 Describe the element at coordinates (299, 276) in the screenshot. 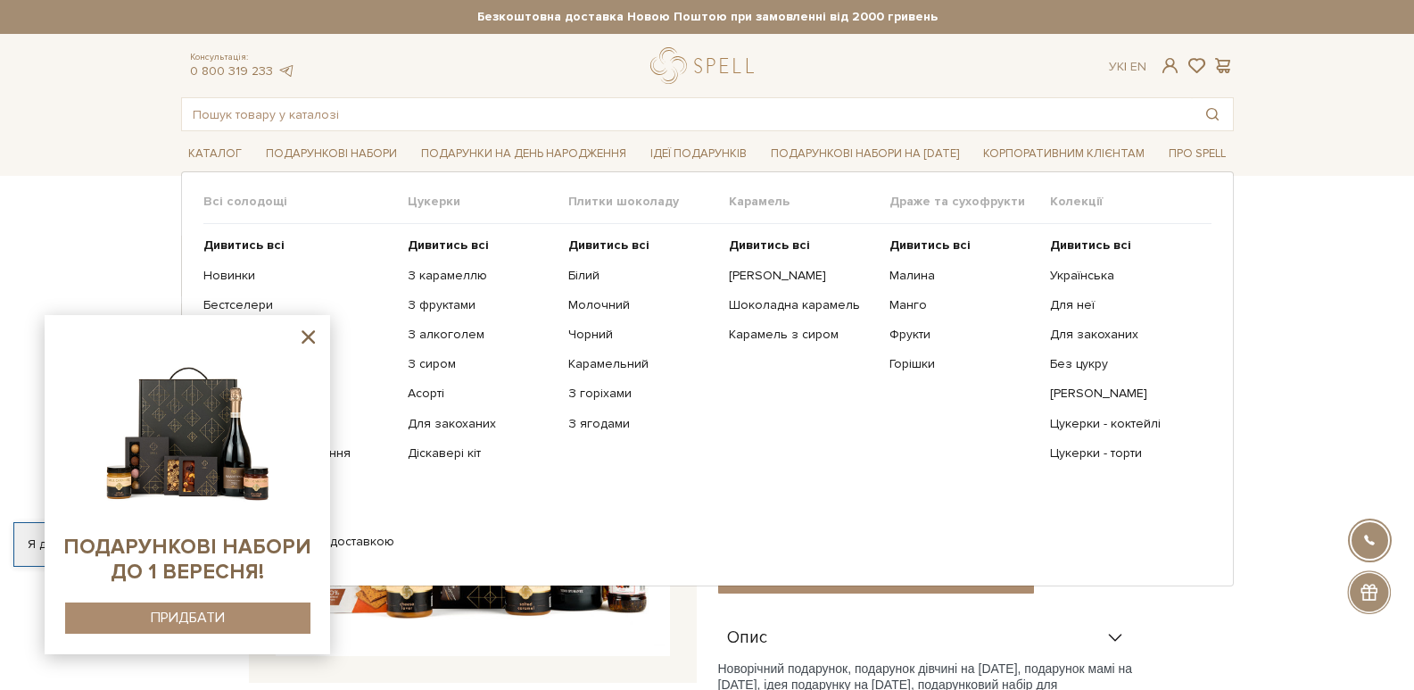

I see `a: Новинки` at that location.